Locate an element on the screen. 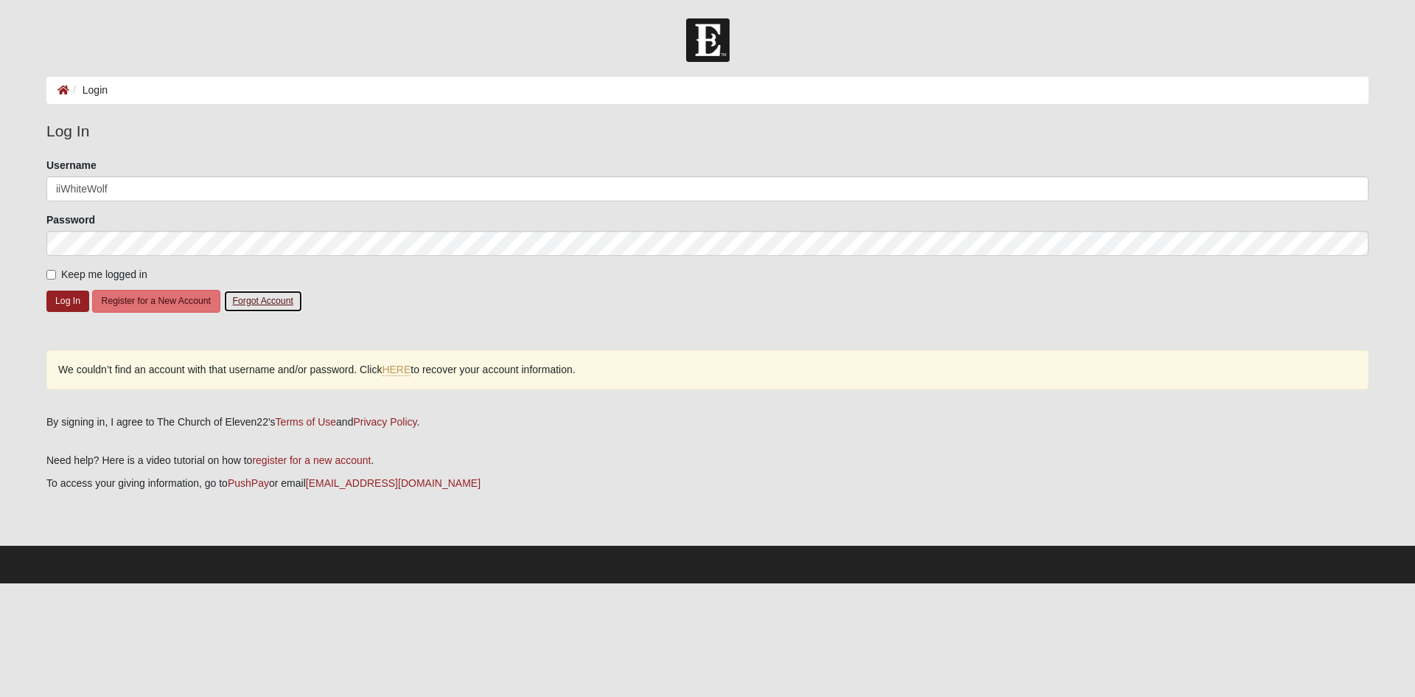 The image size is (1415, 697). button: Register for a New Account is located at coordinates (156, 301).